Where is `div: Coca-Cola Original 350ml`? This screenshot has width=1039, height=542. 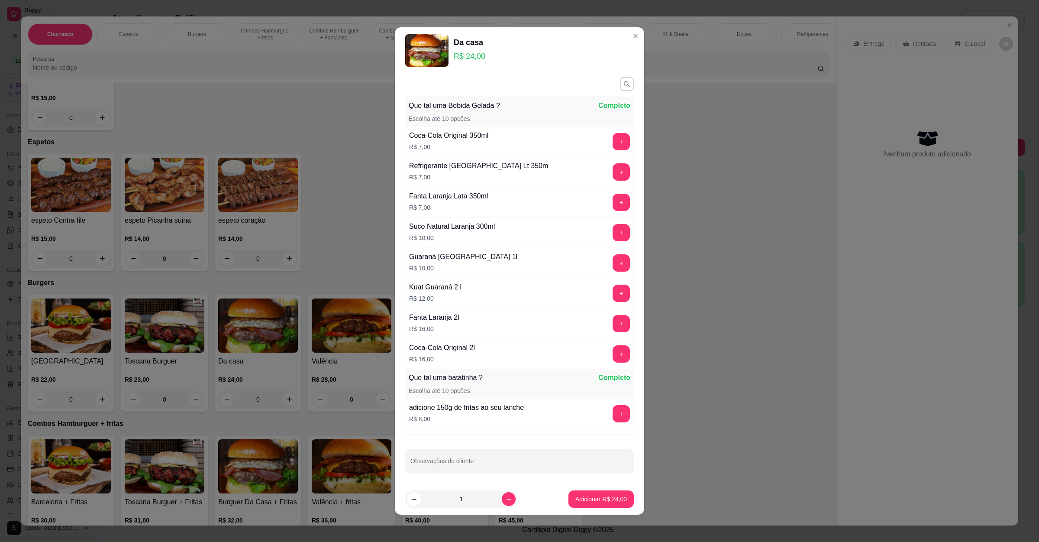
div: Coca-Cola Original 350ml is located at coordinates (449, 136).